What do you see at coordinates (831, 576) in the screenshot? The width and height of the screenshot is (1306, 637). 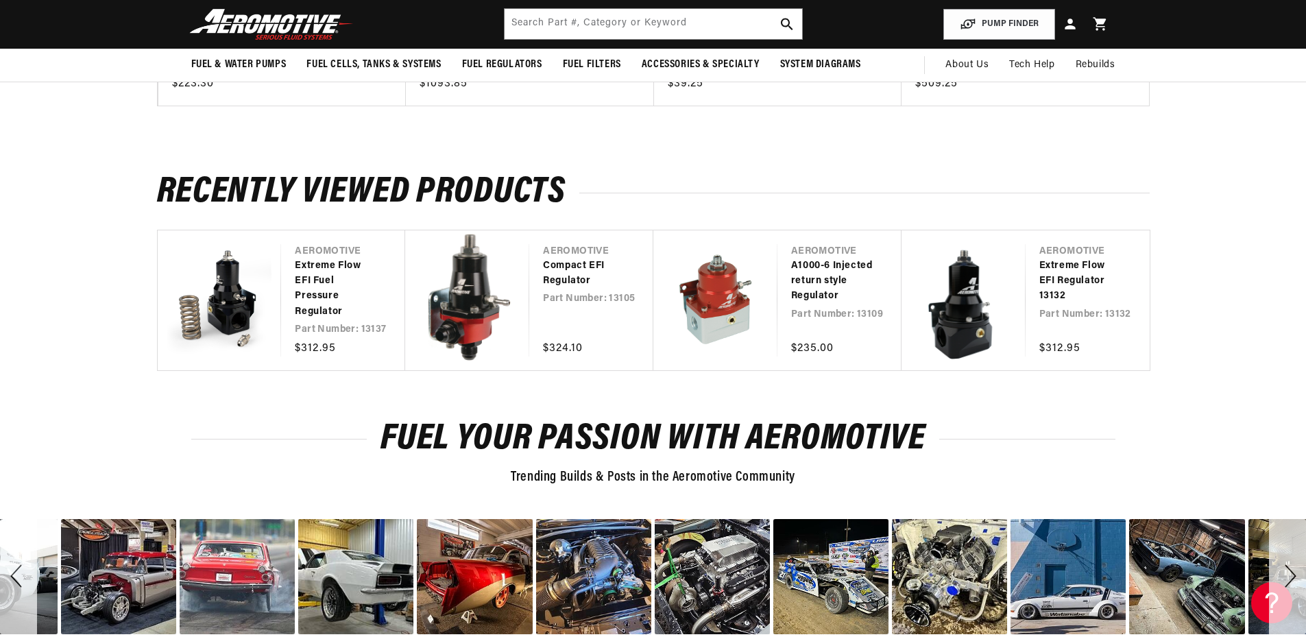 I see `div: image number 26` at bounding box center [831, 576].